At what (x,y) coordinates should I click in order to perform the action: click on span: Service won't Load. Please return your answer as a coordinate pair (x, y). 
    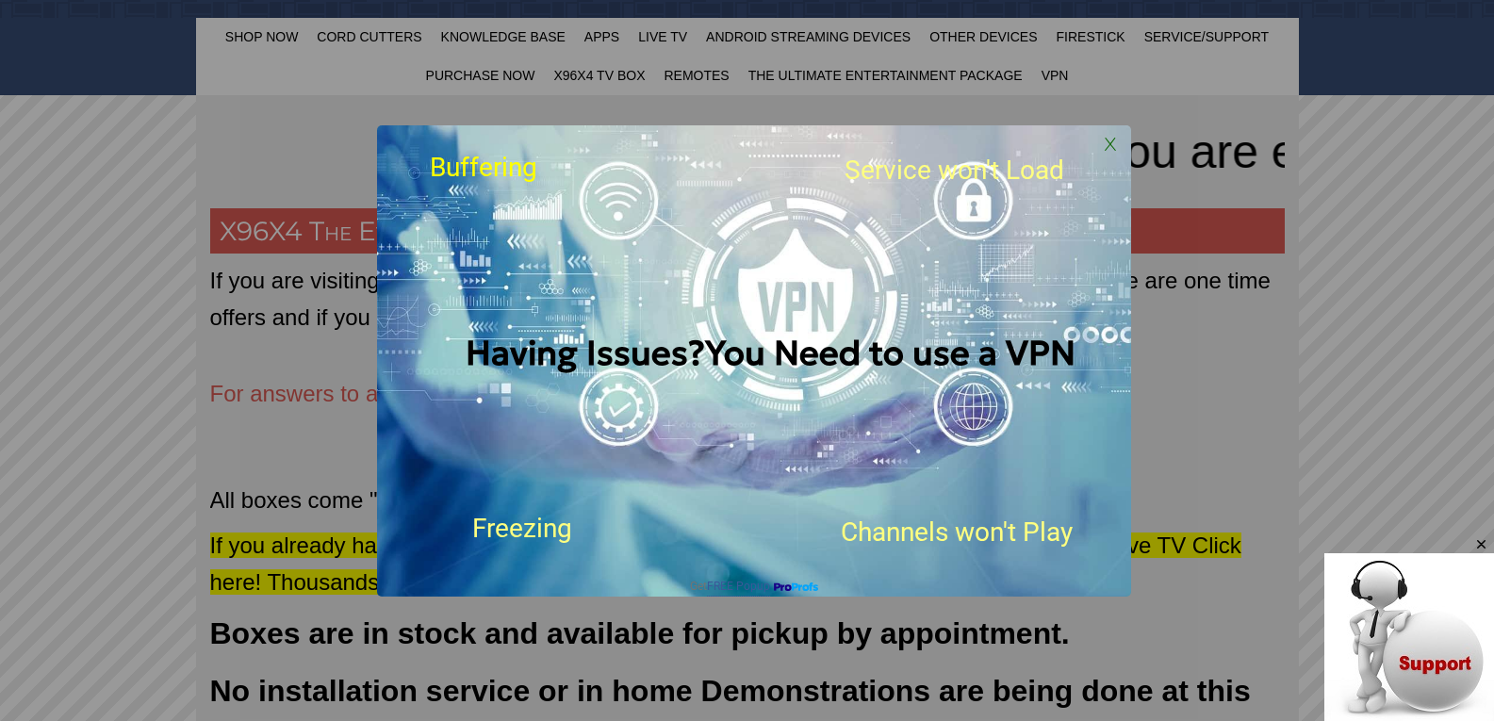
    Looking at the image, I should click on (954, 170).